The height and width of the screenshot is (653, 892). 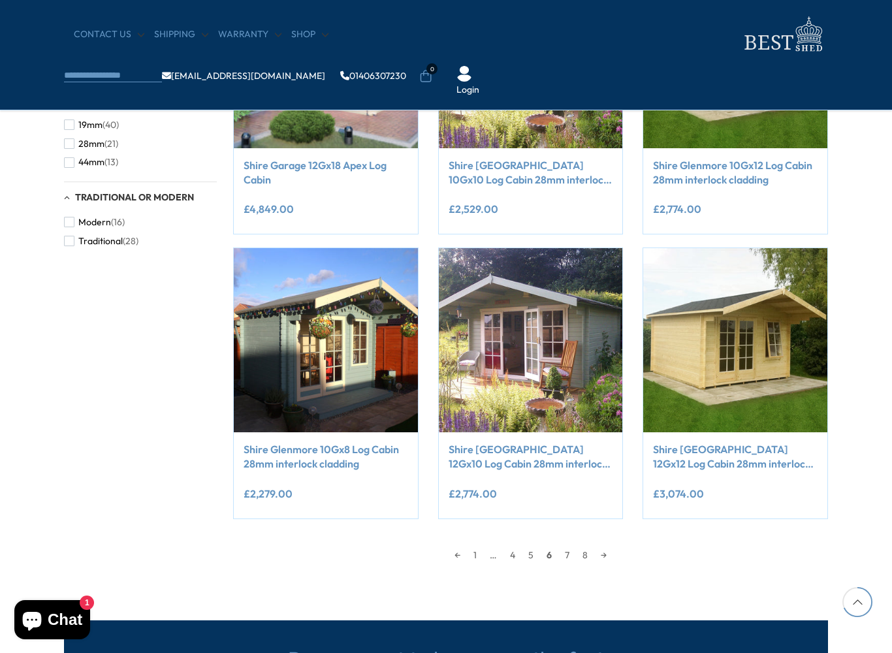 What do you see at coordinates (91, 144) in the screenshot?
I see `span: 28mm` at bounding box center [91, 144].